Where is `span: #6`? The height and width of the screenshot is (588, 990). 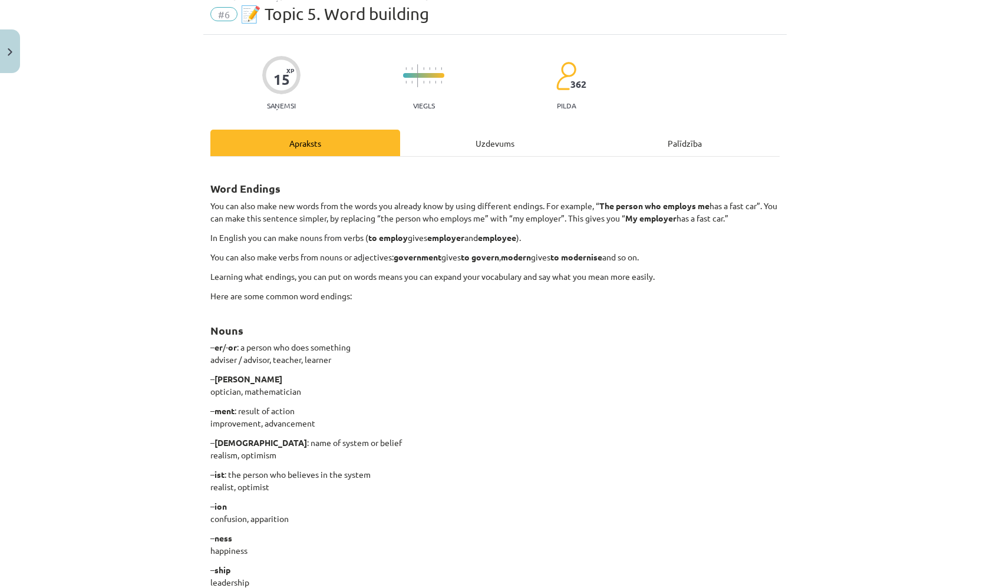
span: #6 is located at coordinates (224, 14).